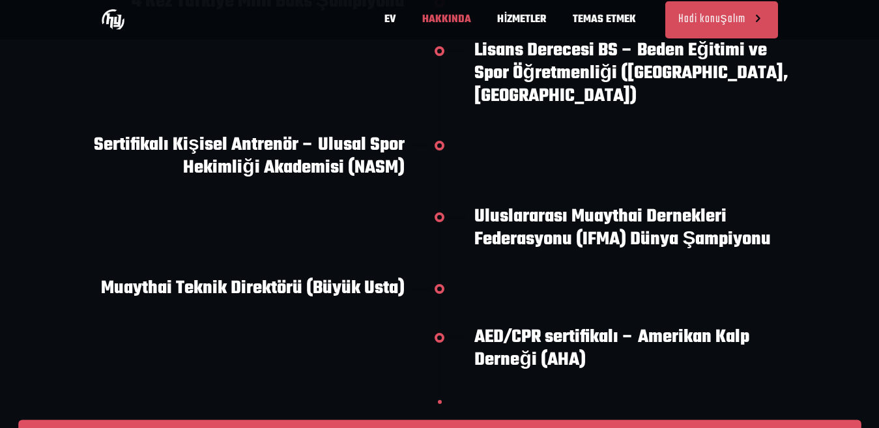  Describe the element at coordinates (113, 19) in the screenshot. I see `img: STÜDYO HAKKINDA` at that location.